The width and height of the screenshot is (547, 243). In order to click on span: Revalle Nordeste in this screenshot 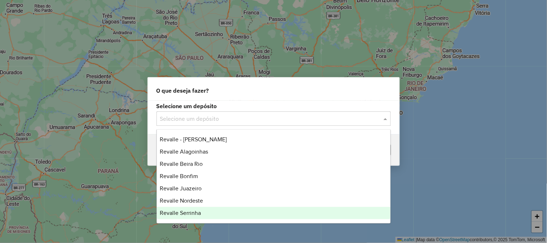, I will do `click(182, 201)`.